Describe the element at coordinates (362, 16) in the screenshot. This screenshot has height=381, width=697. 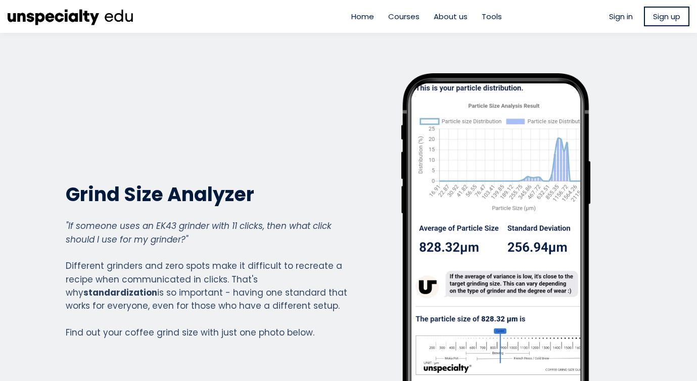
I see `a: Home` at that location.